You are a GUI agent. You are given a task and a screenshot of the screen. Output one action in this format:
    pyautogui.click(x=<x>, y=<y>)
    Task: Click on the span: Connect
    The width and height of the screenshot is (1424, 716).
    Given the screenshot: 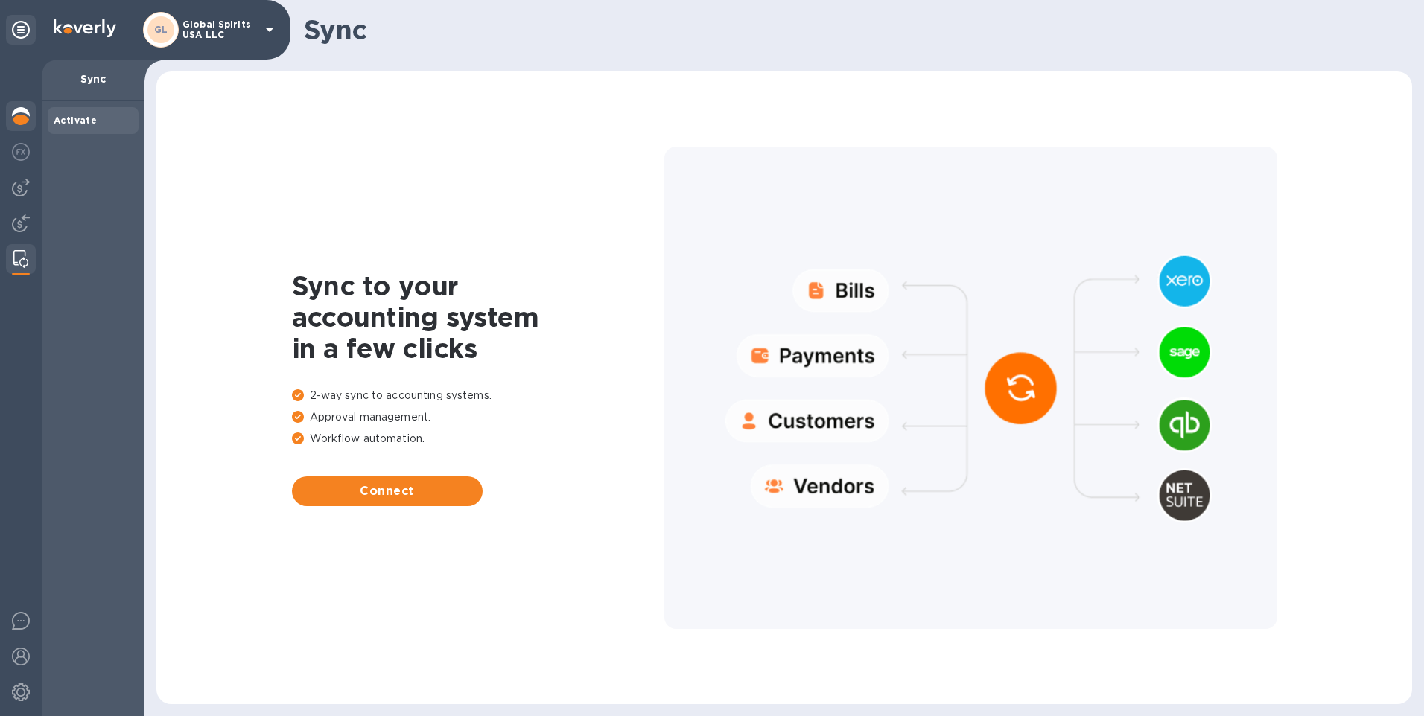 What is the action you would take?
    pyautogui.click(x=387, y=491)
    